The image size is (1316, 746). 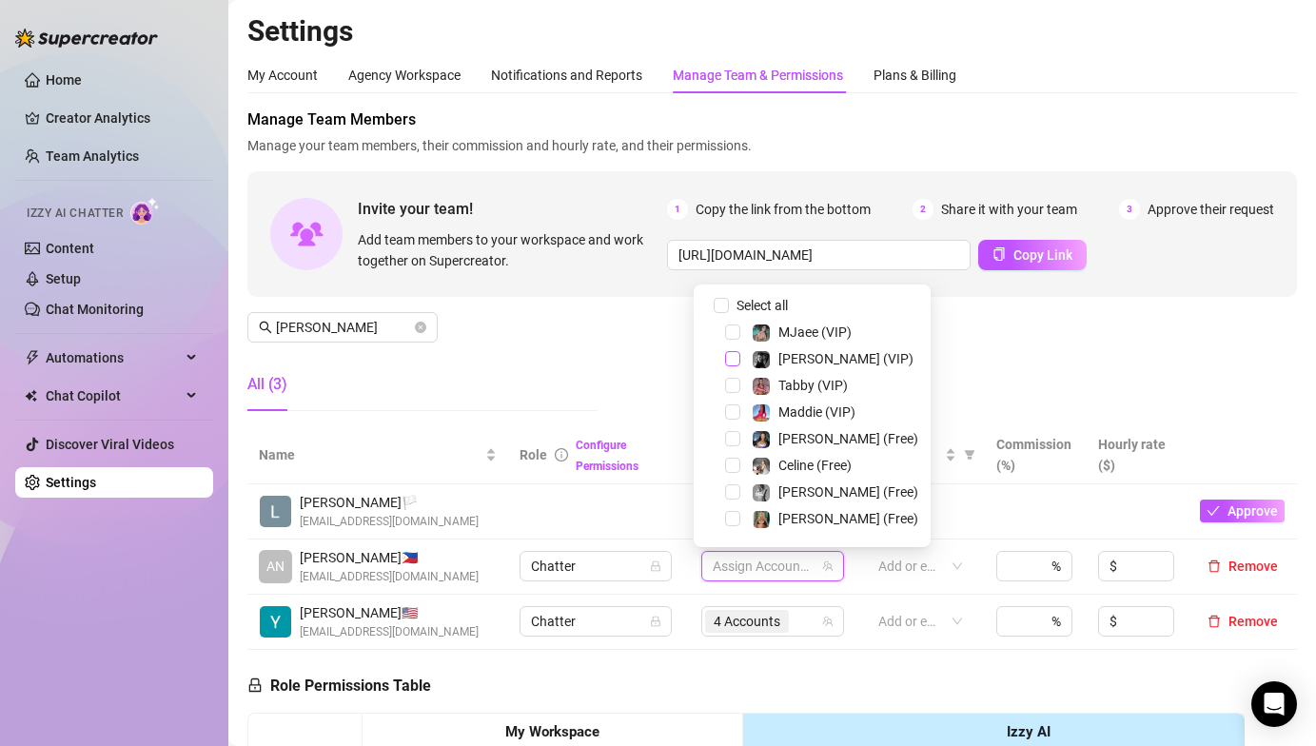 What do you see at coordinates (63, 279) in the screenshot?
I see `a: Setup` at bounding box center [63, 279].